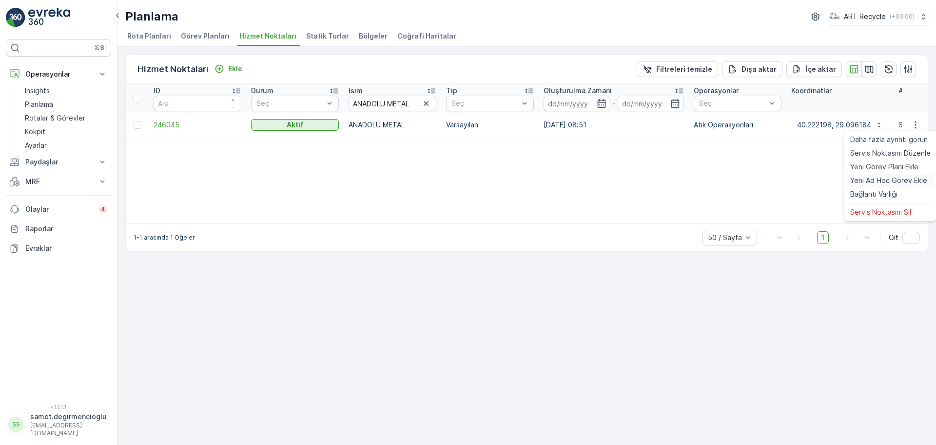 The image size is (936, 445). Describe the element at coordinates (840, 125) in the screenshot. I see `button: 40.222198, 29.096184` at that location.